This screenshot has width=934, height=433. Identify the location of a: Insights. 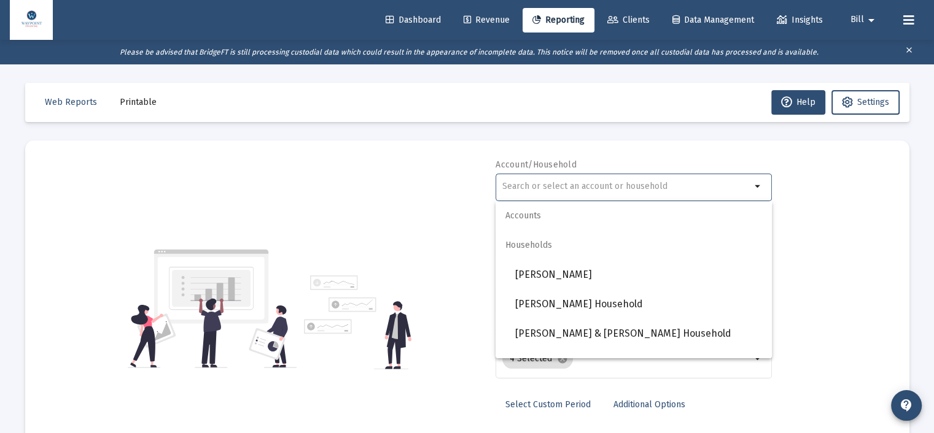
(799, 20).